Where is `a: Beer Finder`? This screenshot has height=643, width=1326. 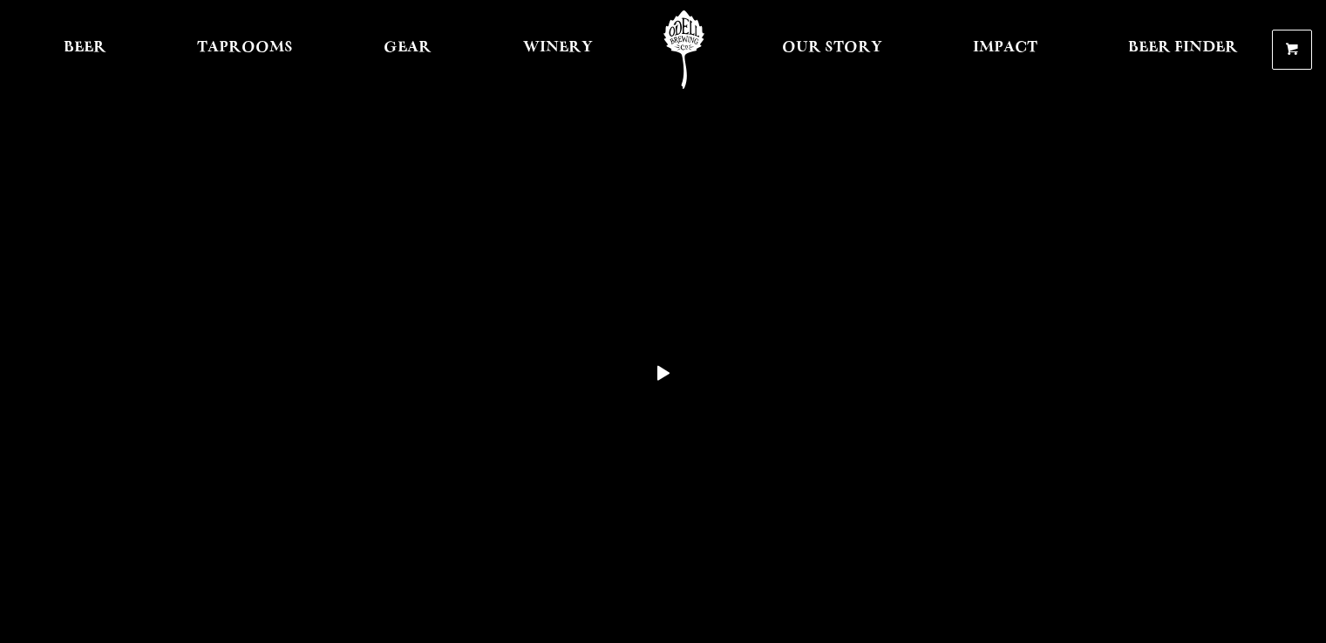 a: Beer Finder is located at coordinates (1183, 50).